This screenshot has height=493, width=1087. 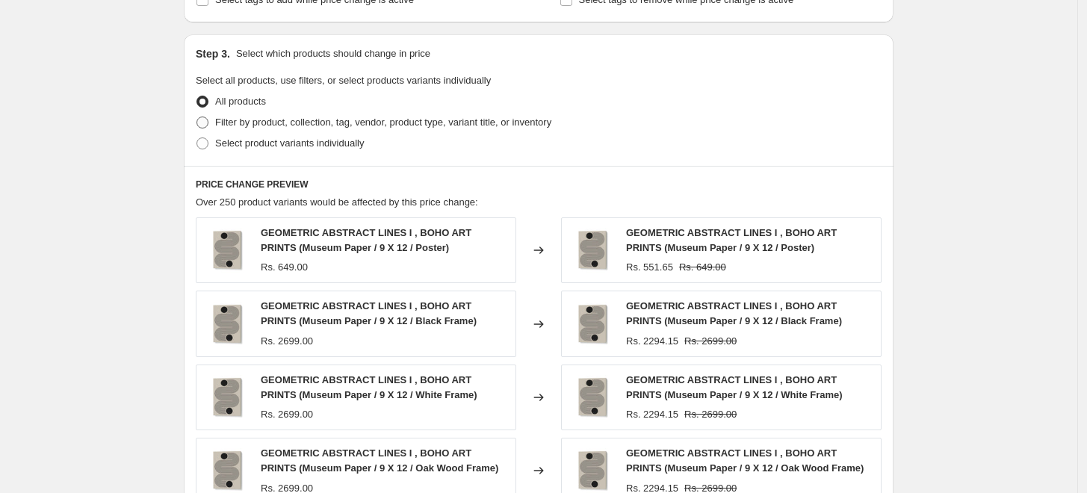 I want to click on span: Over 250 product variants would be affected by this price change:, so click(x=337, y=202).